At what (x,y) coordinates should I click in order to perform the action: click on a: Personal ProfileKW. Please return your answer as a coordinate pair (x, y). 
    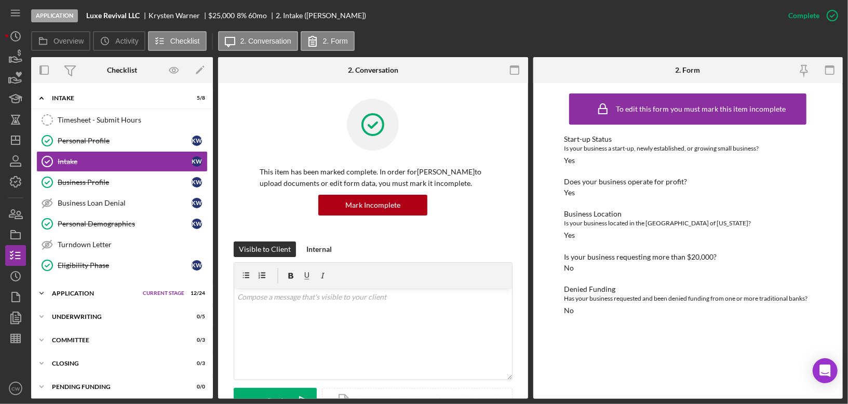
    Looking at the image, I should click on (122, 141).